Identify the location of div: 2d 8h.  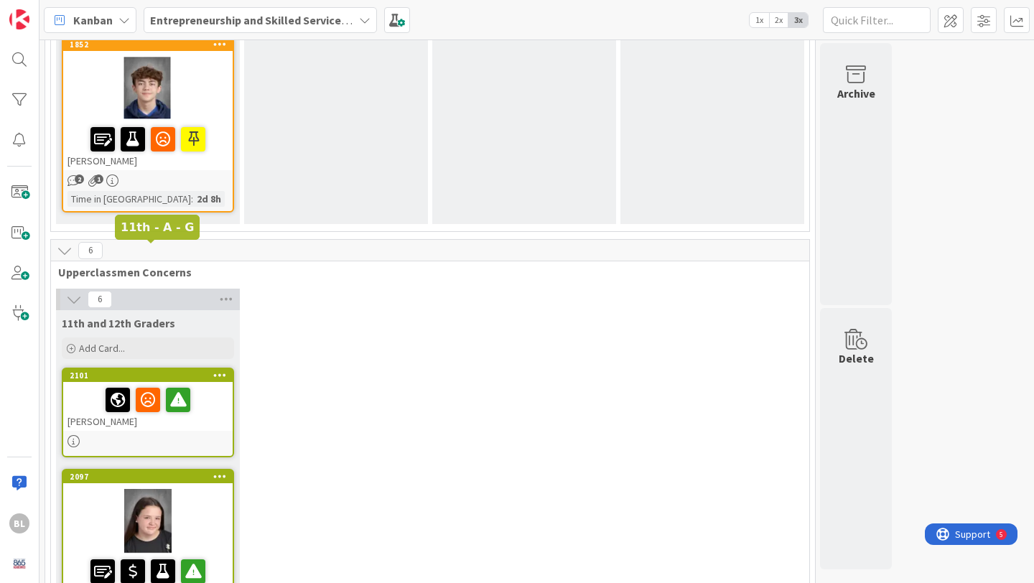
(209, 199).